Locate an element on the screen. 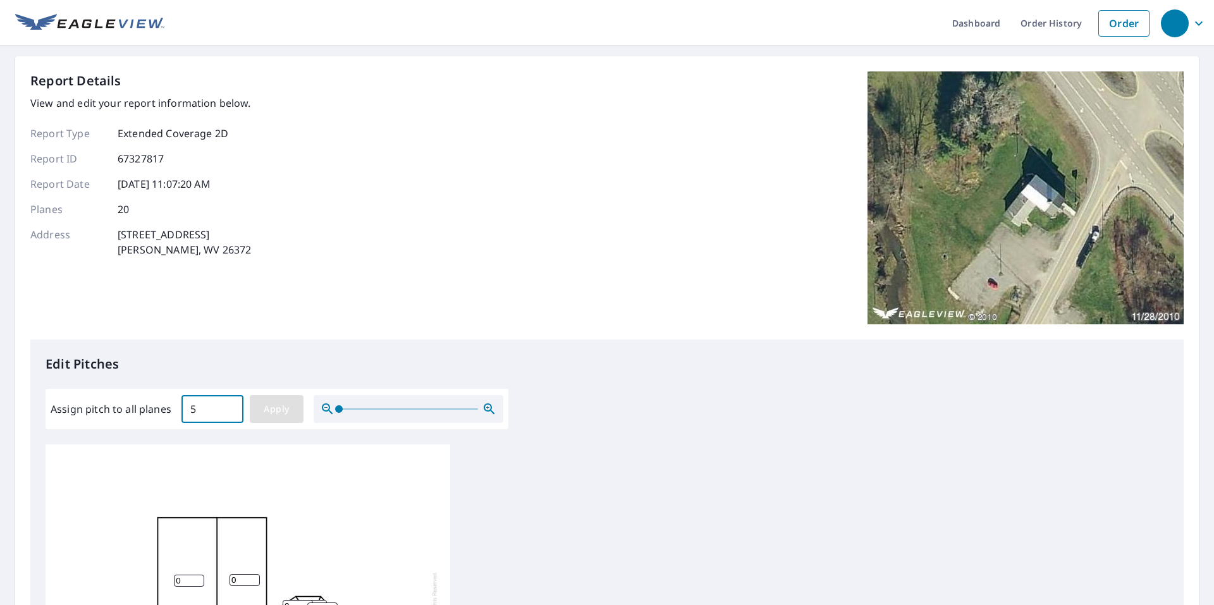 The image size is (1214, 605). a: Order is located at coordinates (1123, 23).